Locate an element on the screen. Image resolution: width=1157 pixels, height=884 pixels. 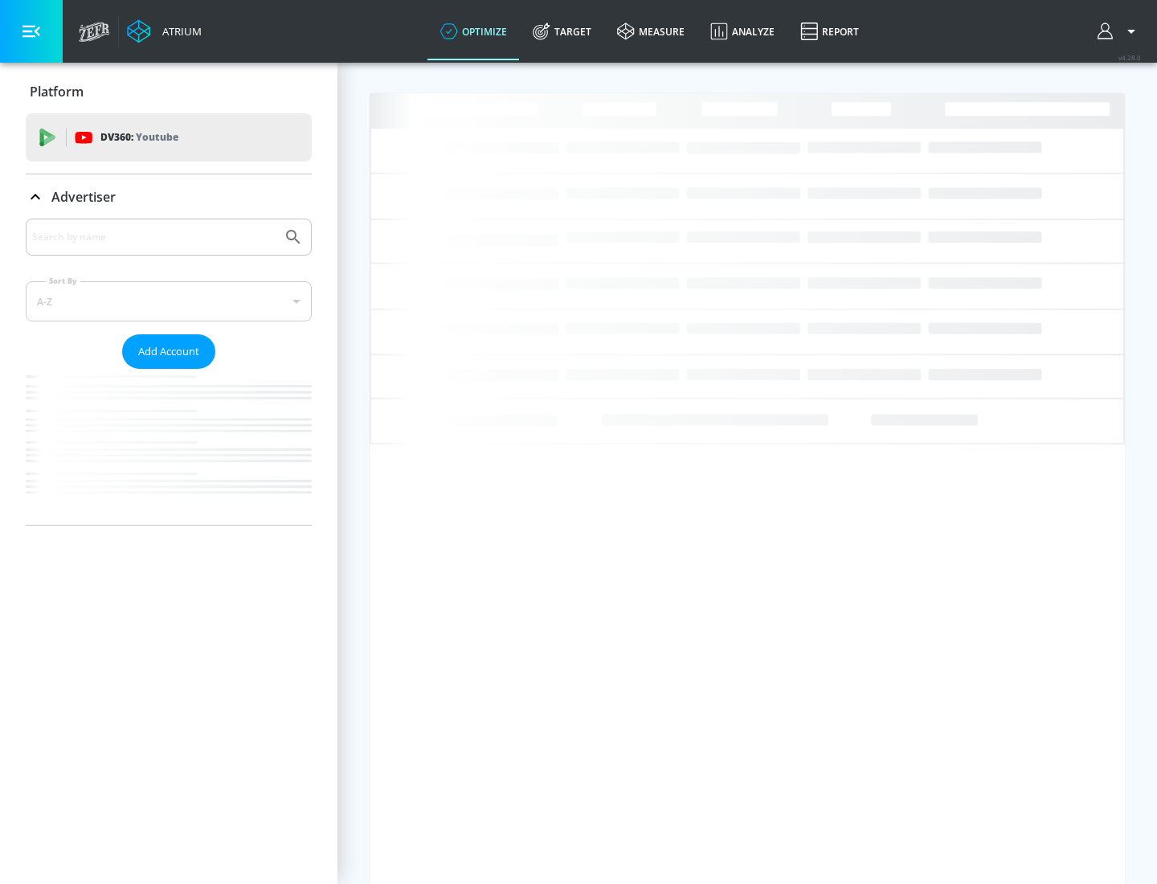
div: Atrium is located at coordinates (178, 31).